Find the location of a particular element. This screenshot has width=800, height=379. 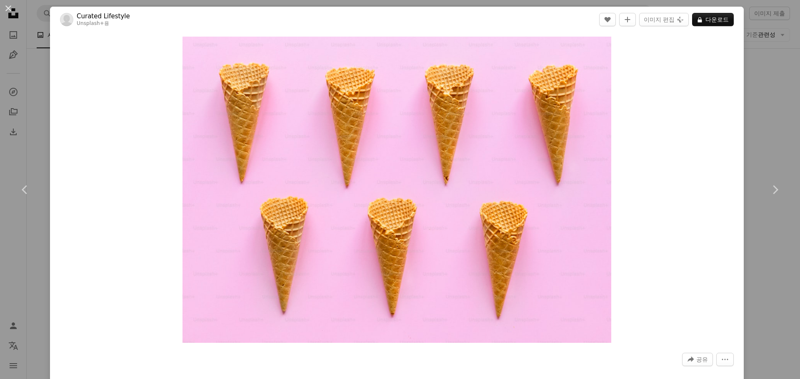

button: 컬렉션에 추가 is located at coordinates (627, 20).